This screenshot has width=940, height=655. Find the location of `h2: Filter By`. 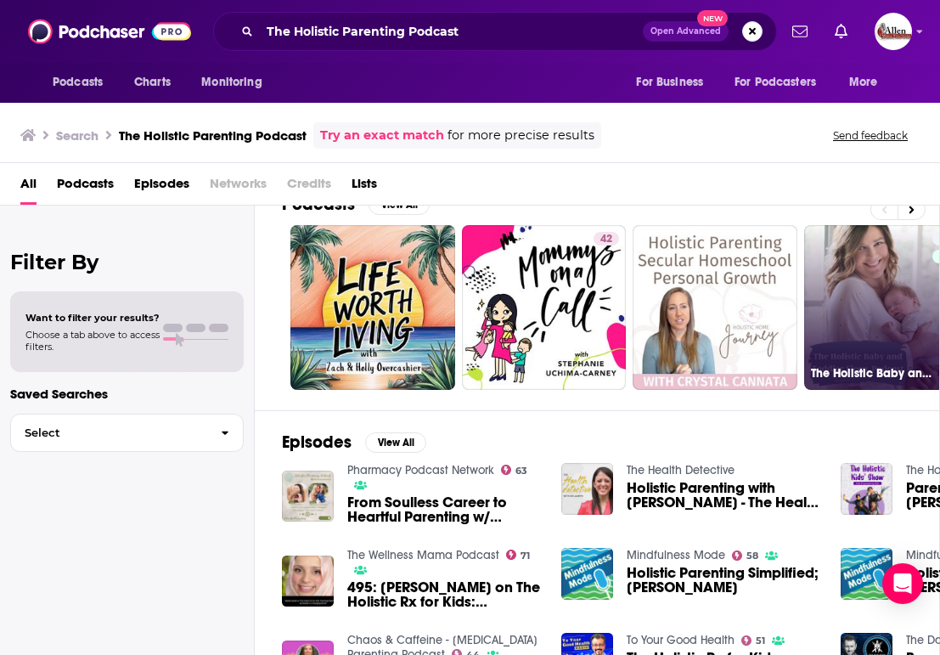

h2: Filter By is located at coordinates (127, 262).